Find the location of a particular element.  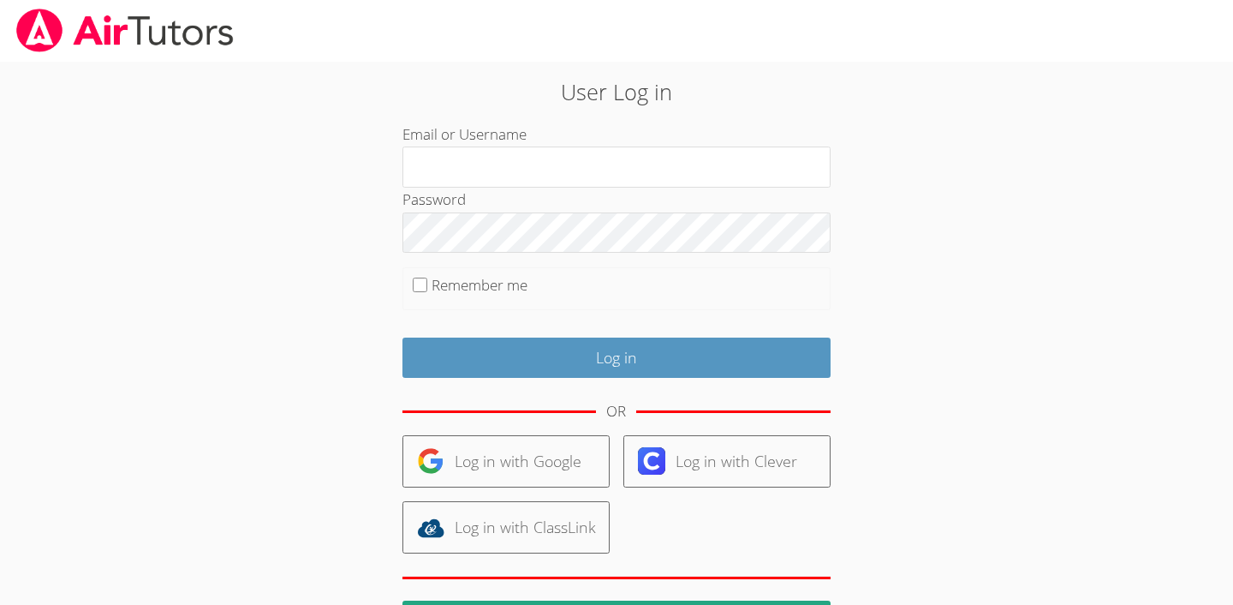

img: google-logo-50288ca7cdecda66e5e0955fdab243c47b7ad437acaf1139b6f446037453330a.svg is located at coordinates (431, 461).